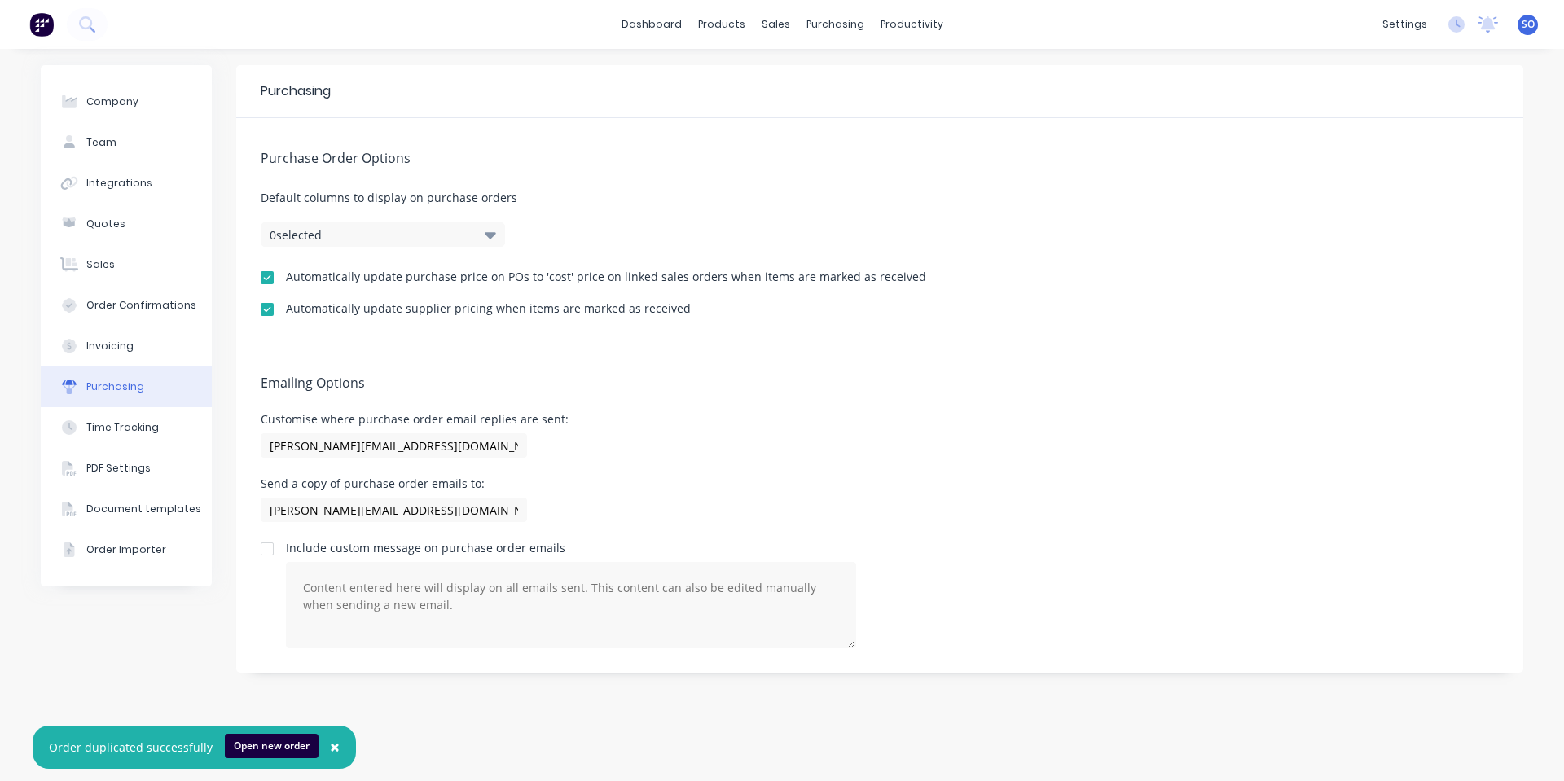  Describe the element at coordinates (126, 102) in the screenshot. I see `button: Company` at that location.